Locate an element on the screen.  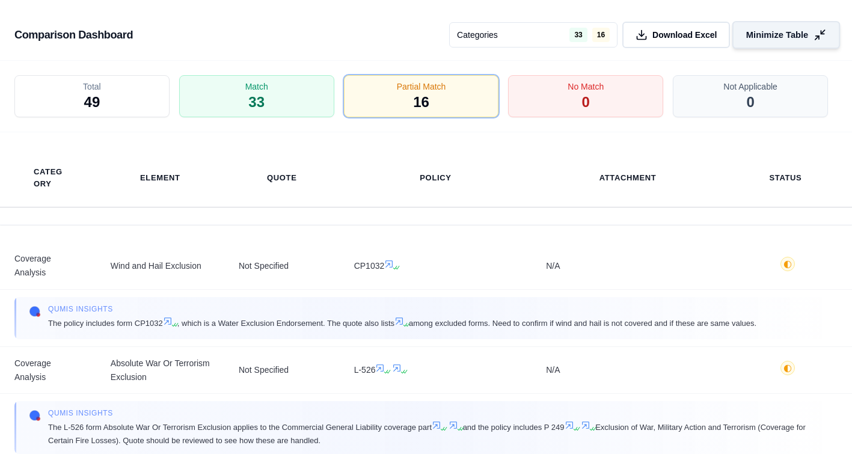
span: CP1032 is located at coordinates (436, 266).